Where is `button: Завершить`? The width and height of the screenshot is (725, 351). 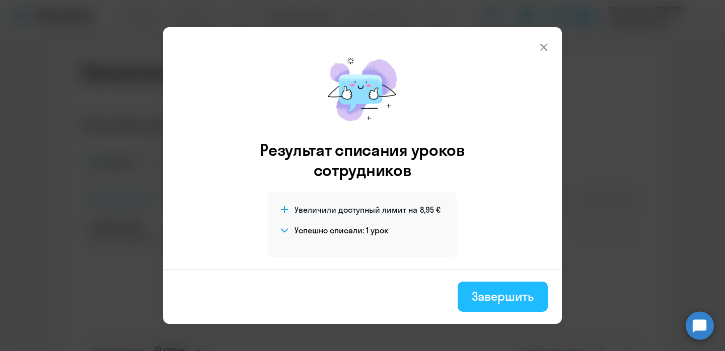
button: Завершить is located at coordinates (502, 297).